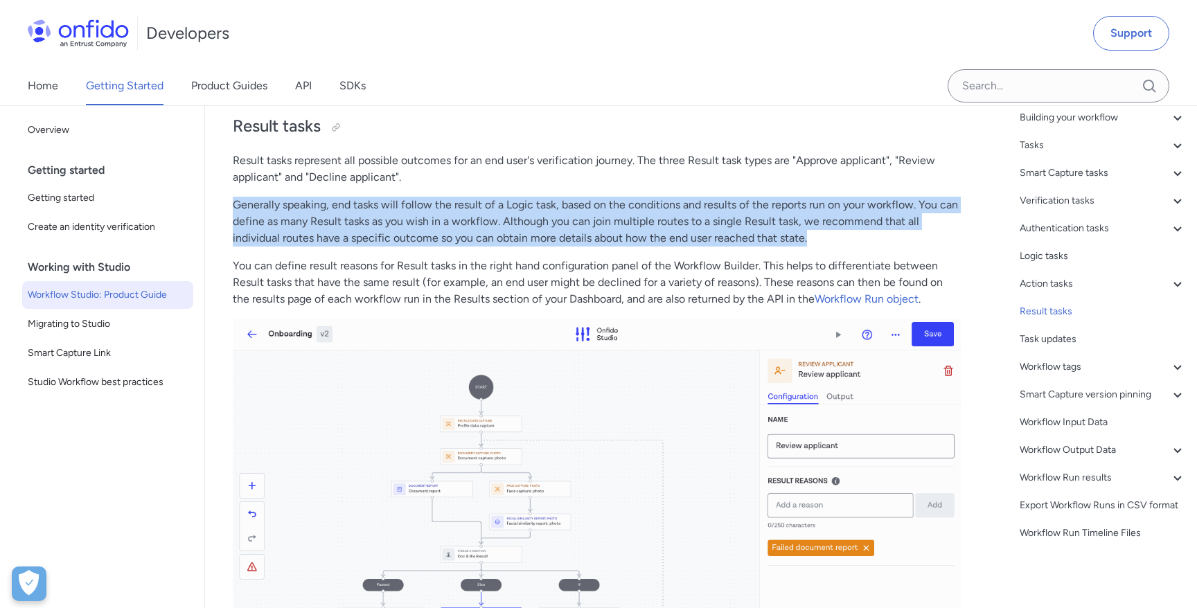  Describe the element at coordinates (1103, 423) in the screenshot. I see `a: Workflow Input Data` at that location.